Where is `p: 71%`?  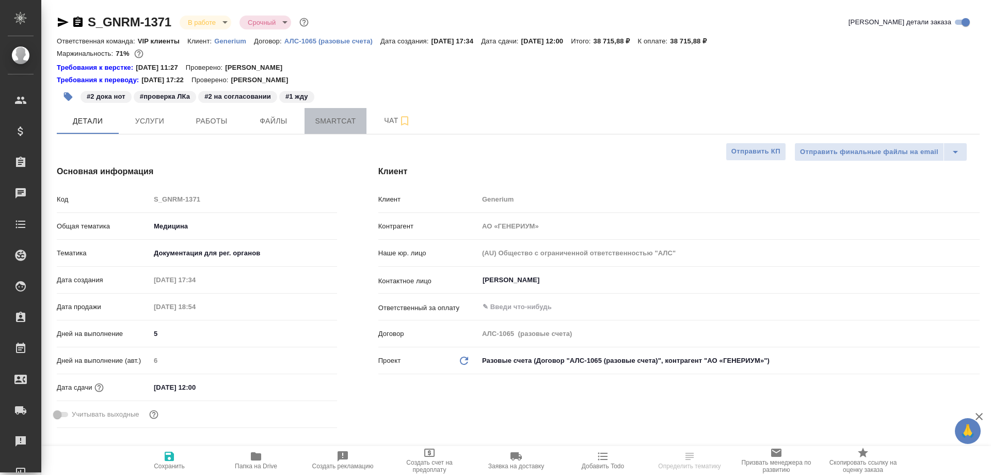
p: 71% is located at coordinates (123, 53).